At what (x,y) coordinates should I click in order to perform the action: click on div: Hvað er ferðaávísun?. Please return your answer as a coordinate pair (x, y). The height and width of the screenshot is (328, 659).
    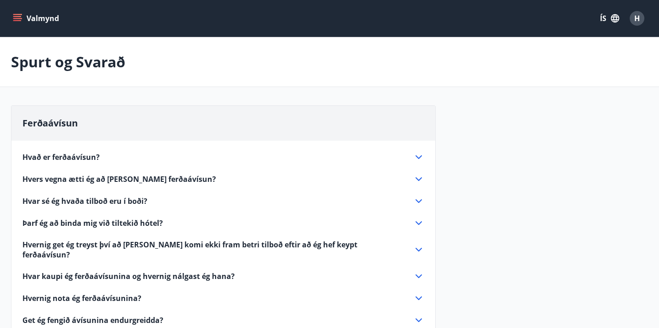
    Looking at the image, I should click on (223, 157).